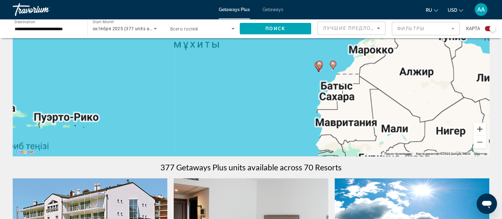 This screenshot has width=502, height=219. What do you see at coordinates (455, 10) in the screenshot?
I see `button: Change currency` at bounding box center [455, 10].